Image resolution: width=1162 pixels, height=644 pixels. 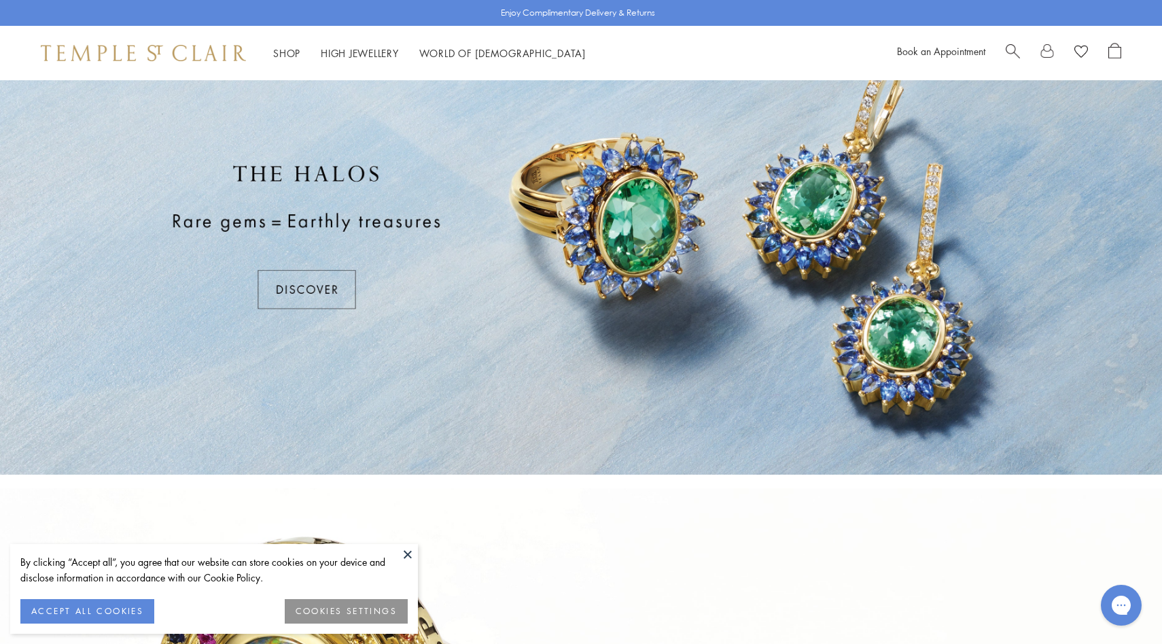 I want to click on p: Enjoy Complimentary Delivery & Returns, so click(x=578, y=13).